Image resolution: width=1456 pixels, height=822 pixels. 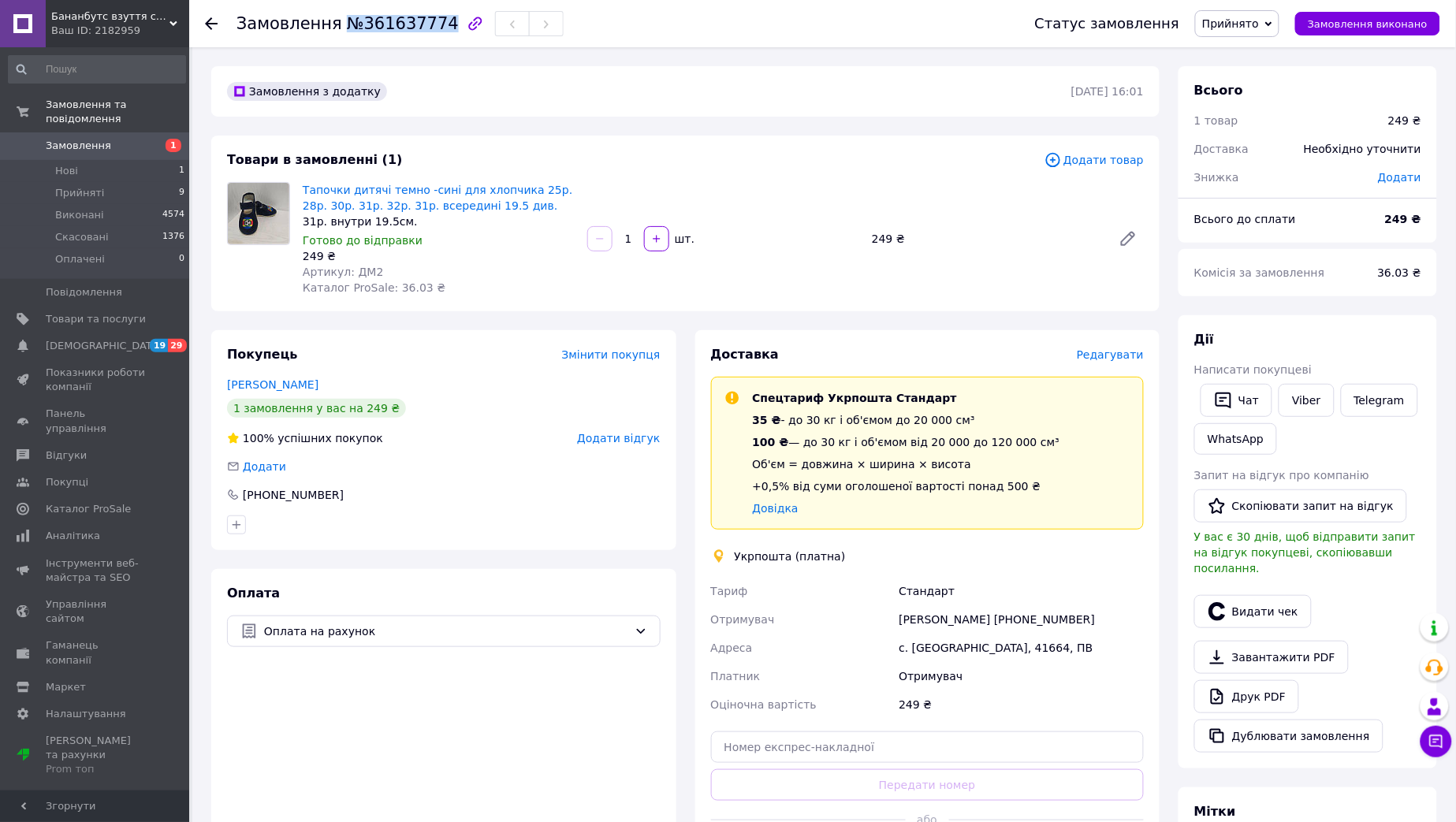 What do you see at coordinates (263, 354) in the screenshot?
I see `span: Покупець` at bounding box center [263, 354].